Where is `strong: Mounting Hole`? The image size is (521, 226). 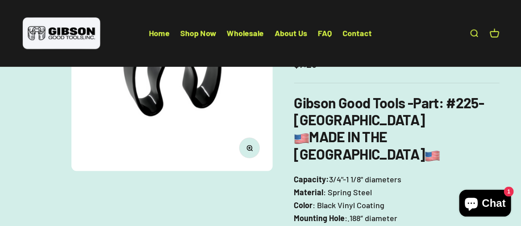 strong: Mounting Hole is located at coordinates (319, 218).